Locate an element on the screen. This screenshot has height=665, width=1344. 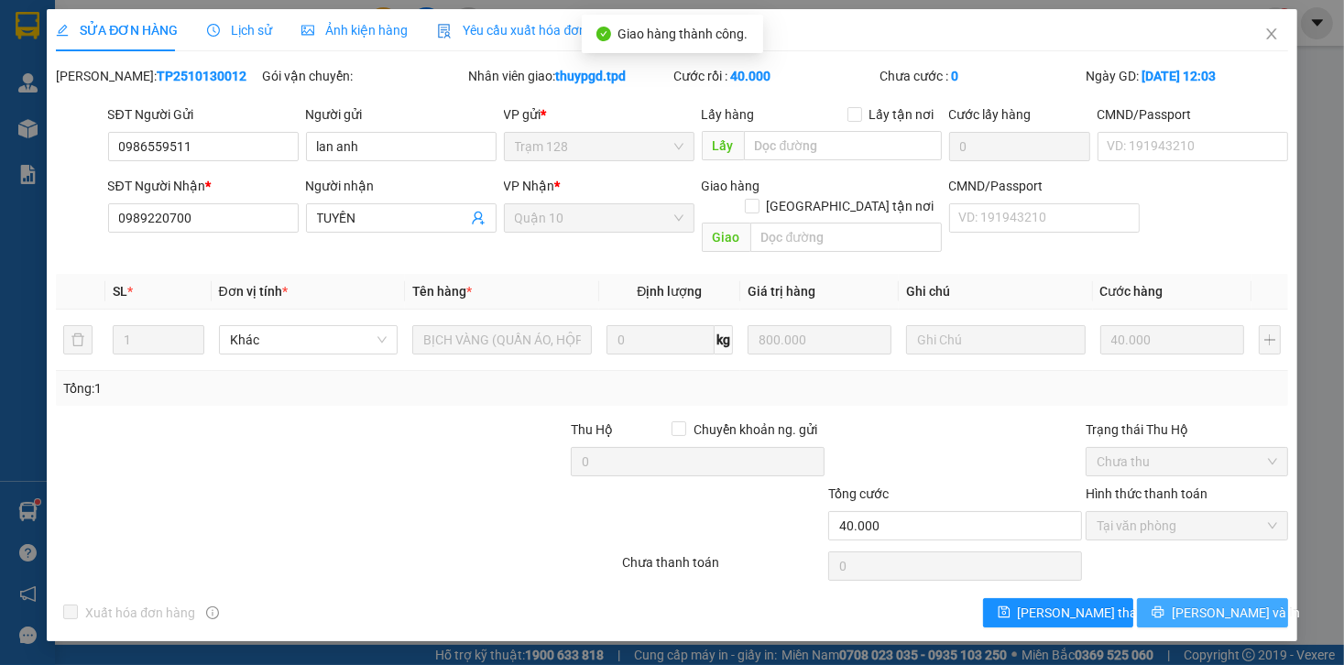
span: Định lượng is located at coordinates (669, 291).